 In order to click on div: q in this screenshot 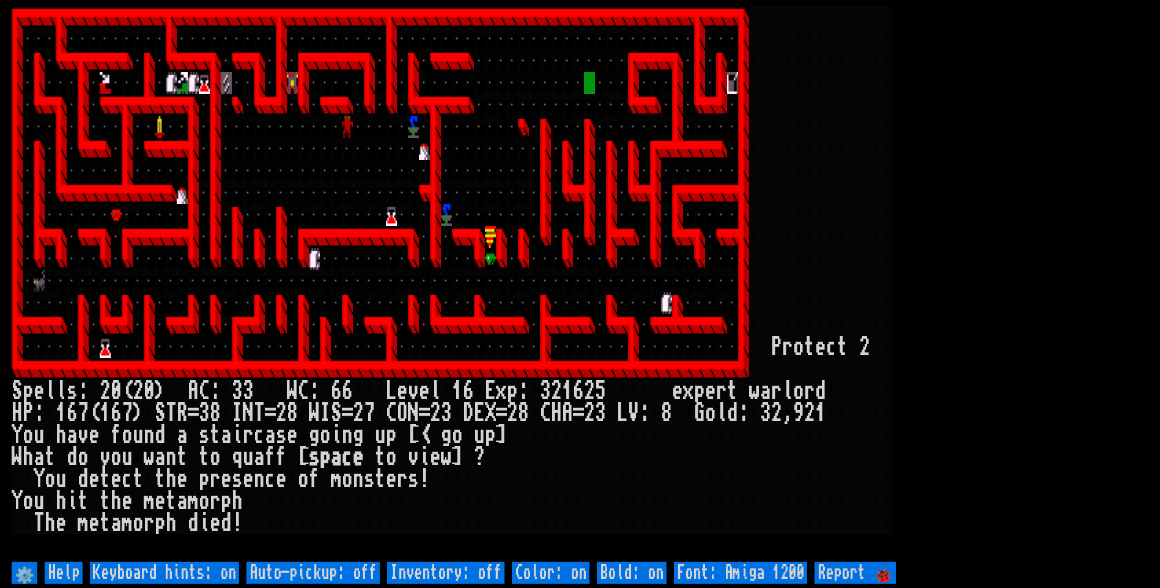, I will do `click(237, 457)`.